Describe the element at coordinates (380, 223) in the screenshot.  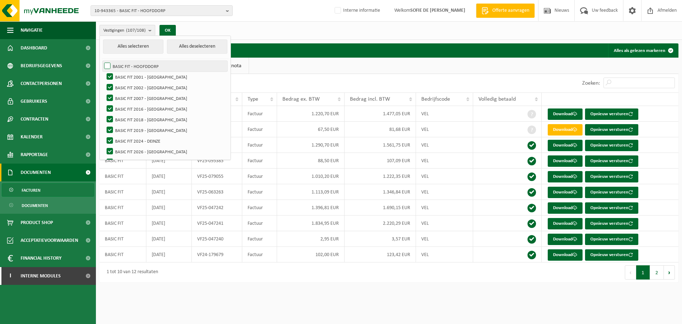
I see `td: 2.220,29 EUR` at that location.